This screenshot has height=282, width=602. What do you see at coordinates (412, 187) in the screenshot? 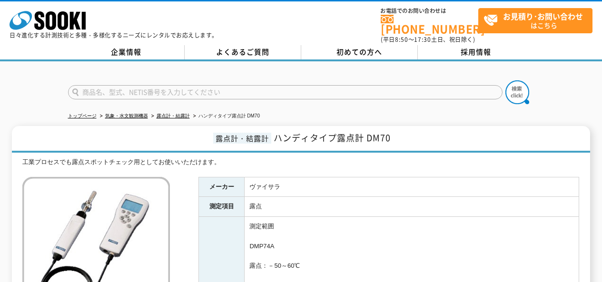
I see `td: ヴァイサラ` at bounding box center [412, 187].